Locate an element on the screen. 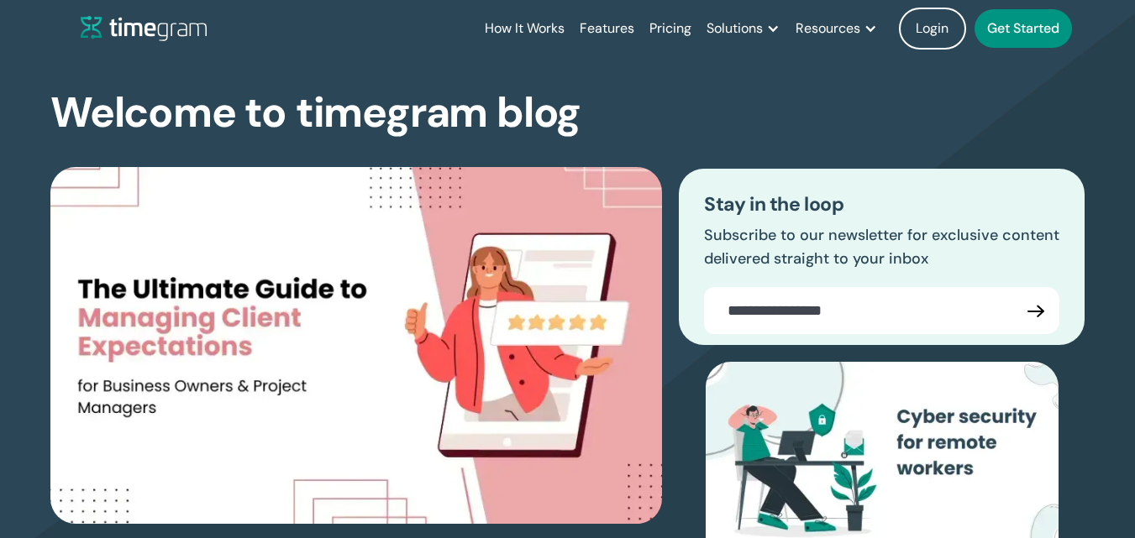 Image resolution: width=1135 pixels, height=538 pixels. p: Subscribe to our newsletter for exclusive content delivered straight to your inbox is located at coordinates (881, 248).